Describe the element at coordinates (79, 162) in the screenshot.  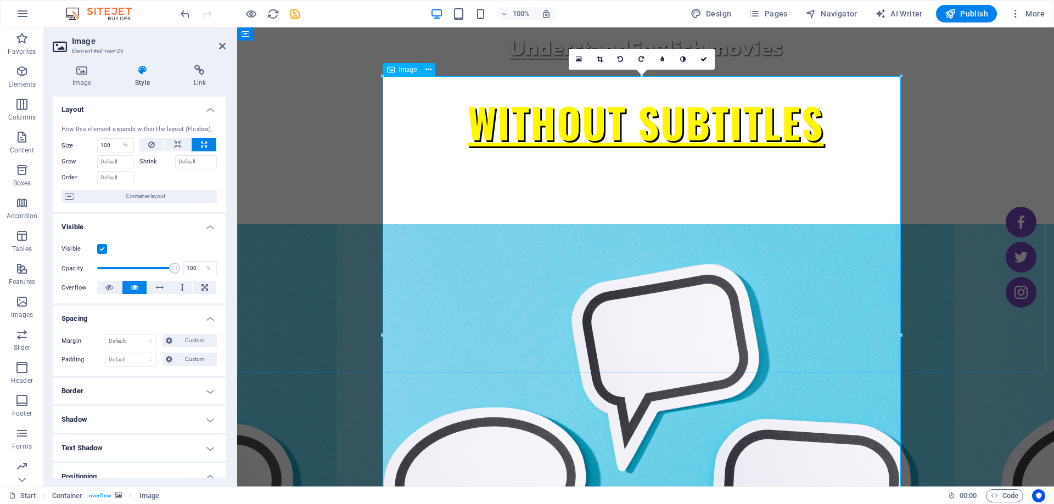
I see `label: Grow` at that location.